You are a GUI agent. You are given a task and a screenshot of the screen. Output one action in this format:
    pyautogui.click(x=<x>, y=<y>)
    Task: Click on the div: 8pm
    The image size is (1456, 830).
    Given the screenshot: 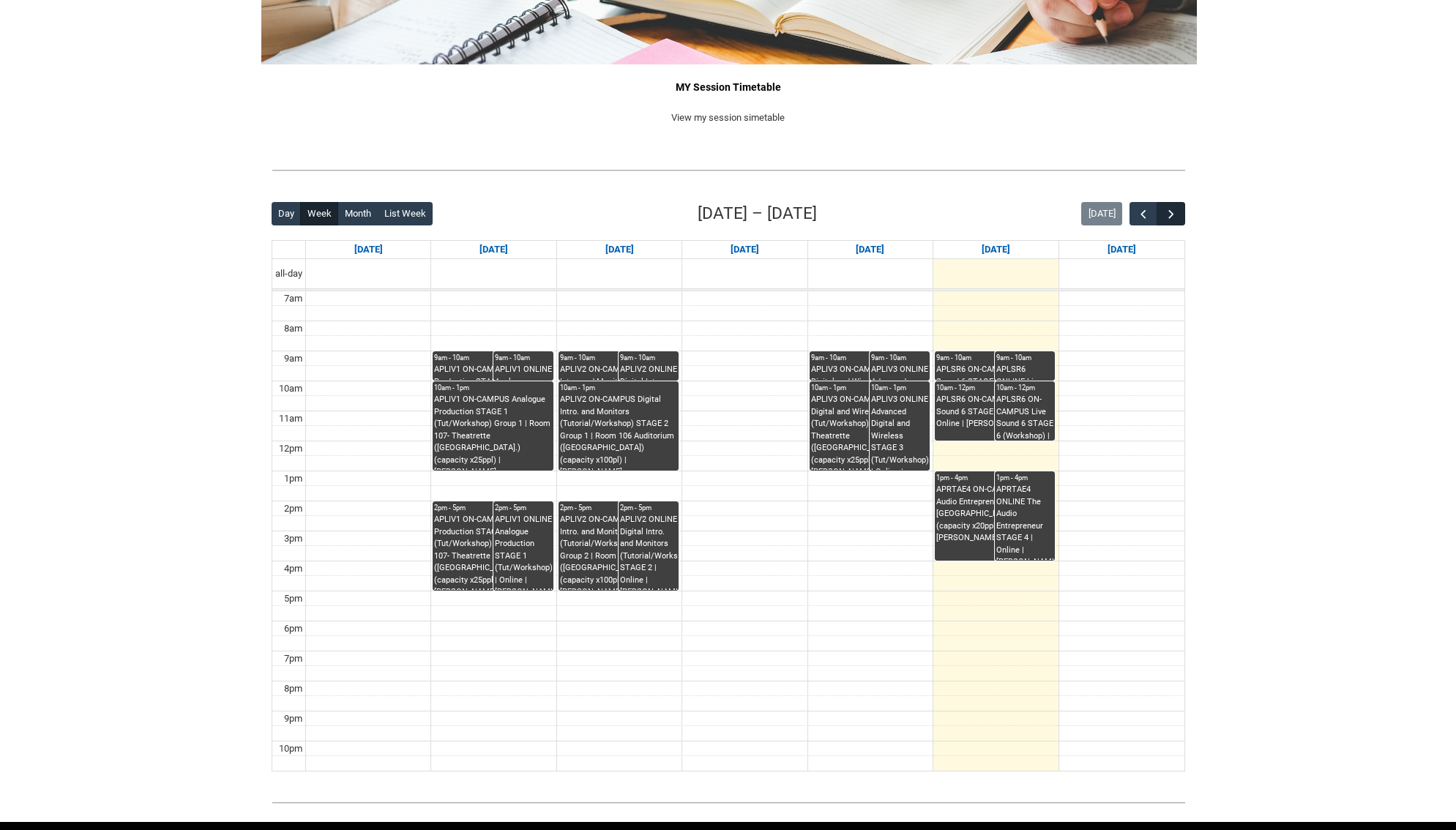 What is the action you would take?
    pyautogui.click(x=292, y=688)
    